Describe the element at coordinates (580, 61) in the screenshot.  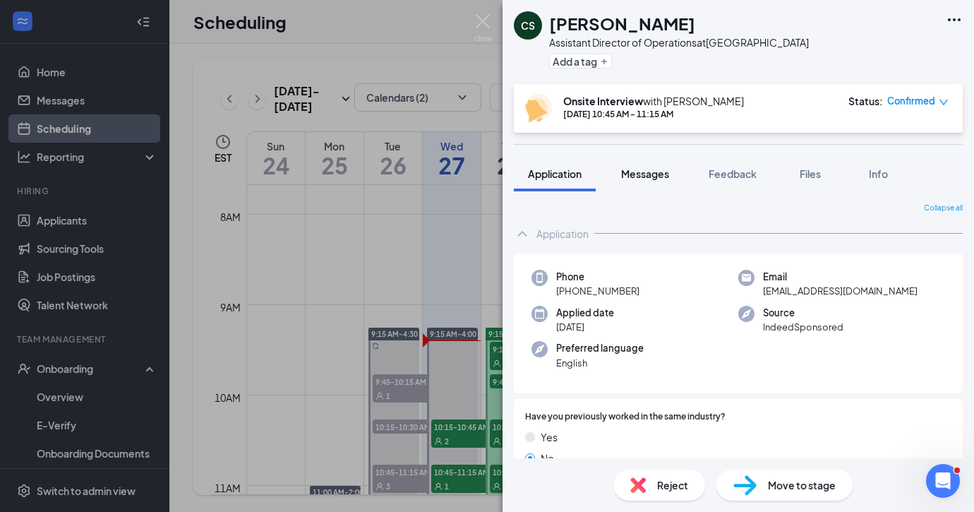
I see `button: PlusAdd a tag` at that location.